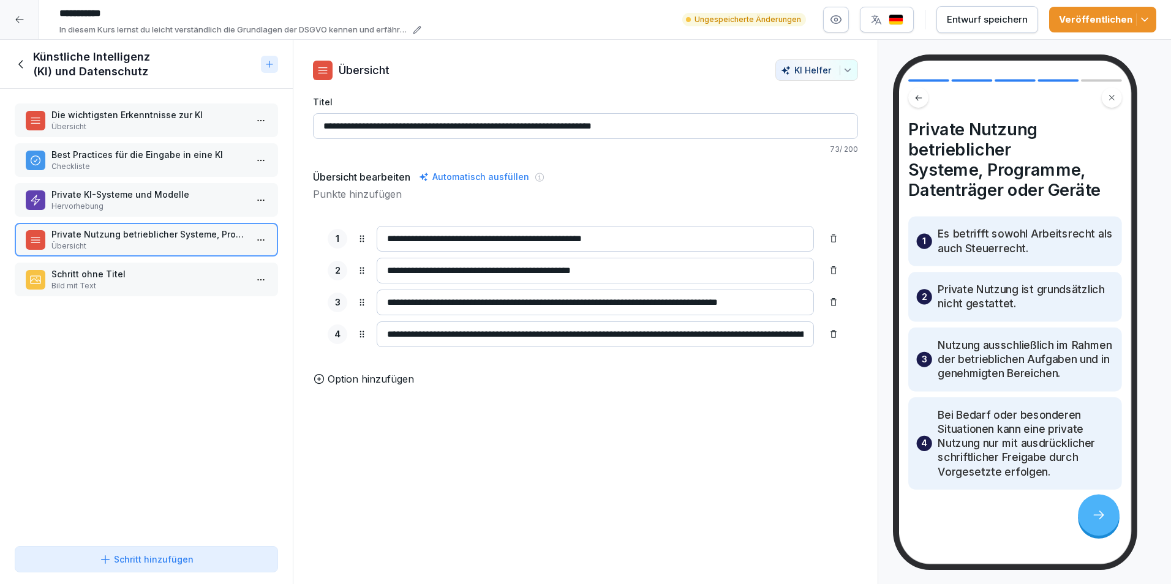 The image size is (1171, 584). What do you see at coordinates (149, 115) in the screenshot?
I see `p: Die wichtigsten Erkenntnisse zur KI` at bounding box center [149, 115].